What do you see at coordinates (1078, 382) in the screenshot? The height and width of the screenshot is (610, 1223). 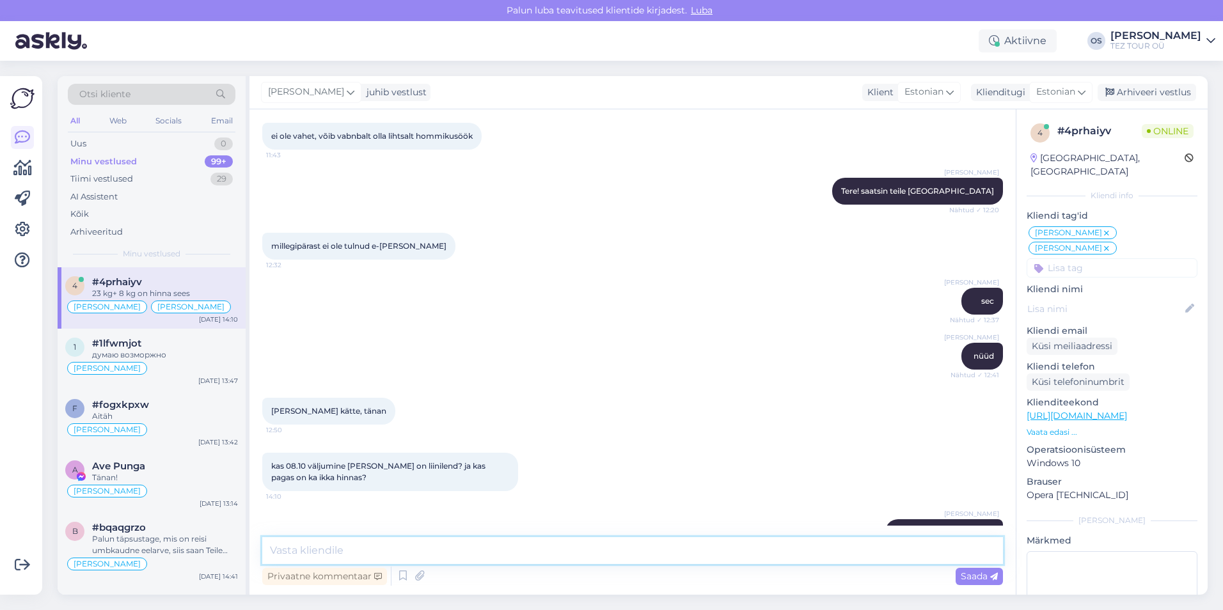 I see `div: Küsi telefoninumbrit` at bounding box center [1078, 382].